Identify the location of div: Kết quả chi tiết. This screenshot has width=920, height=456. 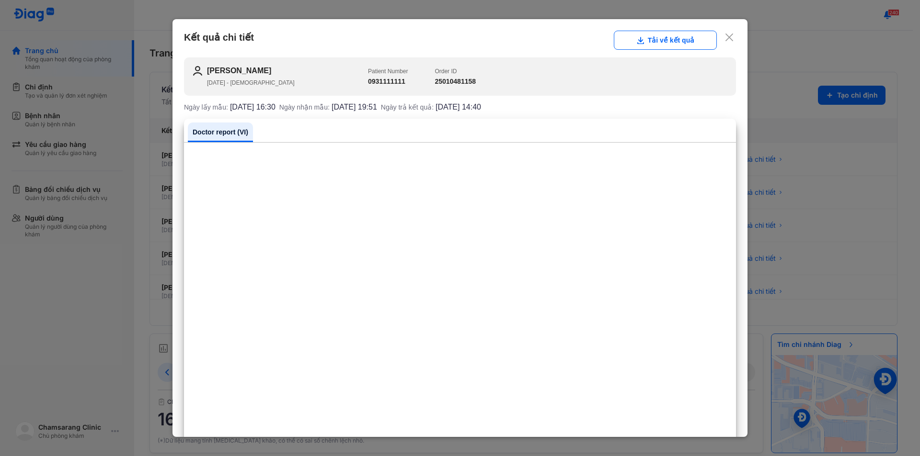
(460, 40).